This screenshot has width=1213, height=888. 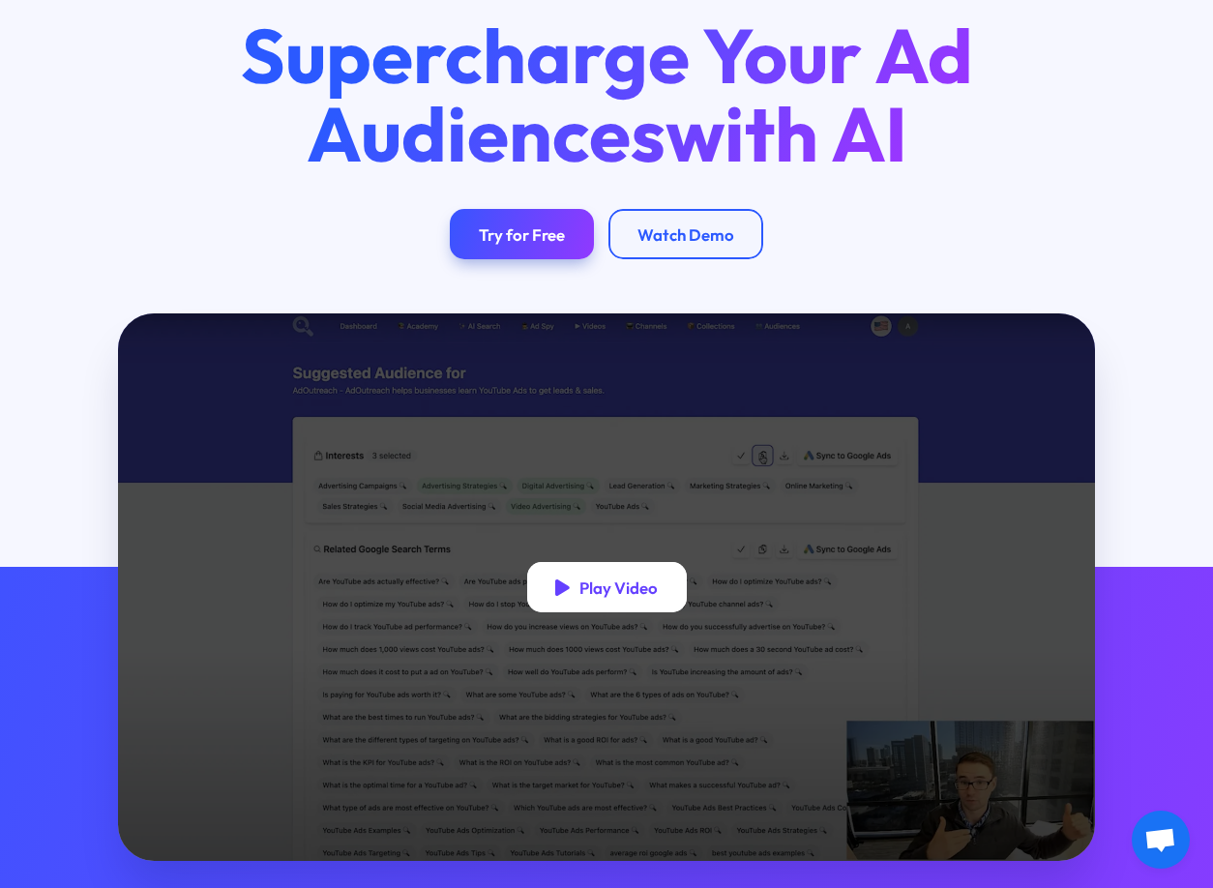 What do you see at coordinates (618, 587) in the screenshot?
I see `div: Play Video` at bounding box center [618, 587].